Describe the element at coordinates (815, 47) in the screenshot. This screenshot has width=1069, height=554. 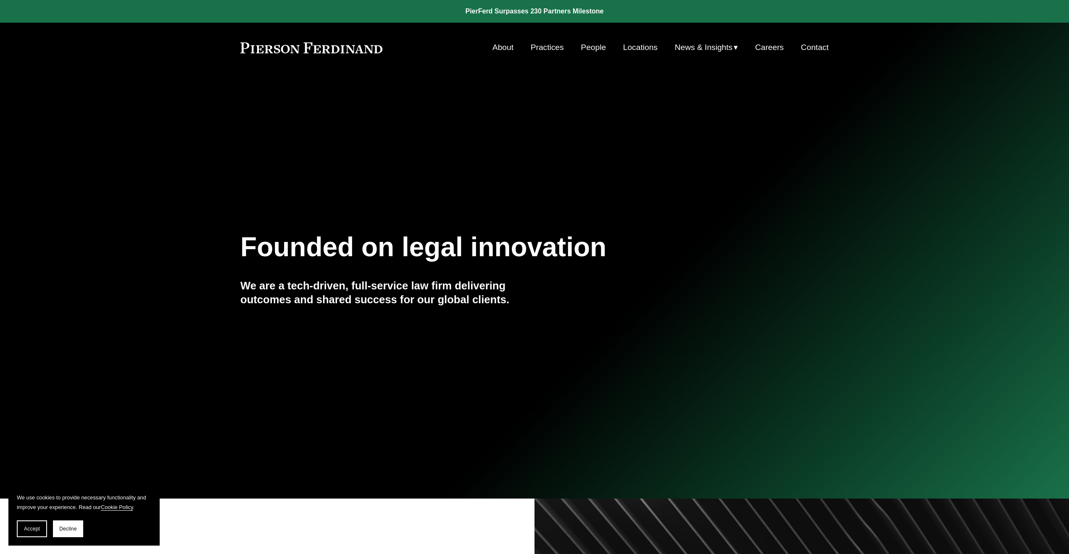
I see `a: Contact` at that location.